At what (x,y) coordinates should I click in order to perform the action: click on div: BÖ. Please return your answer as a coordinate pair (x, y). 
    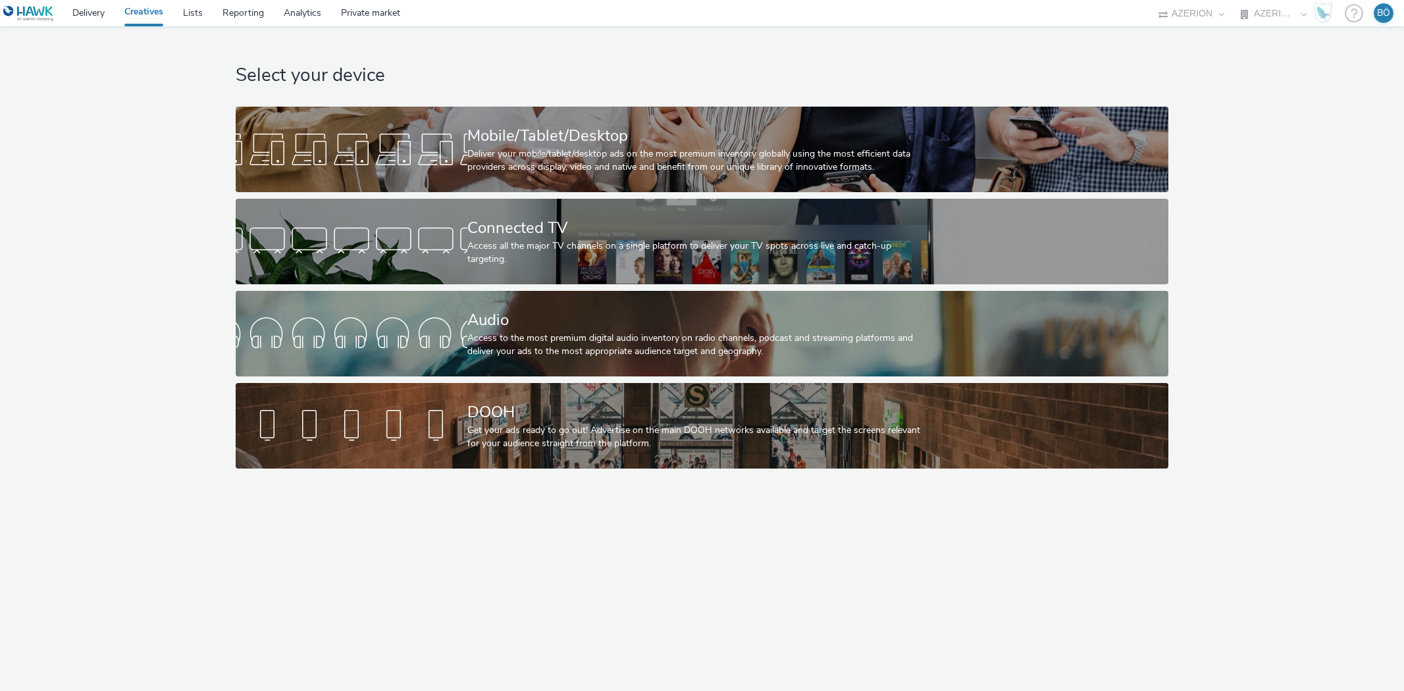
    Looking at the image, I should click on (1384, 13).